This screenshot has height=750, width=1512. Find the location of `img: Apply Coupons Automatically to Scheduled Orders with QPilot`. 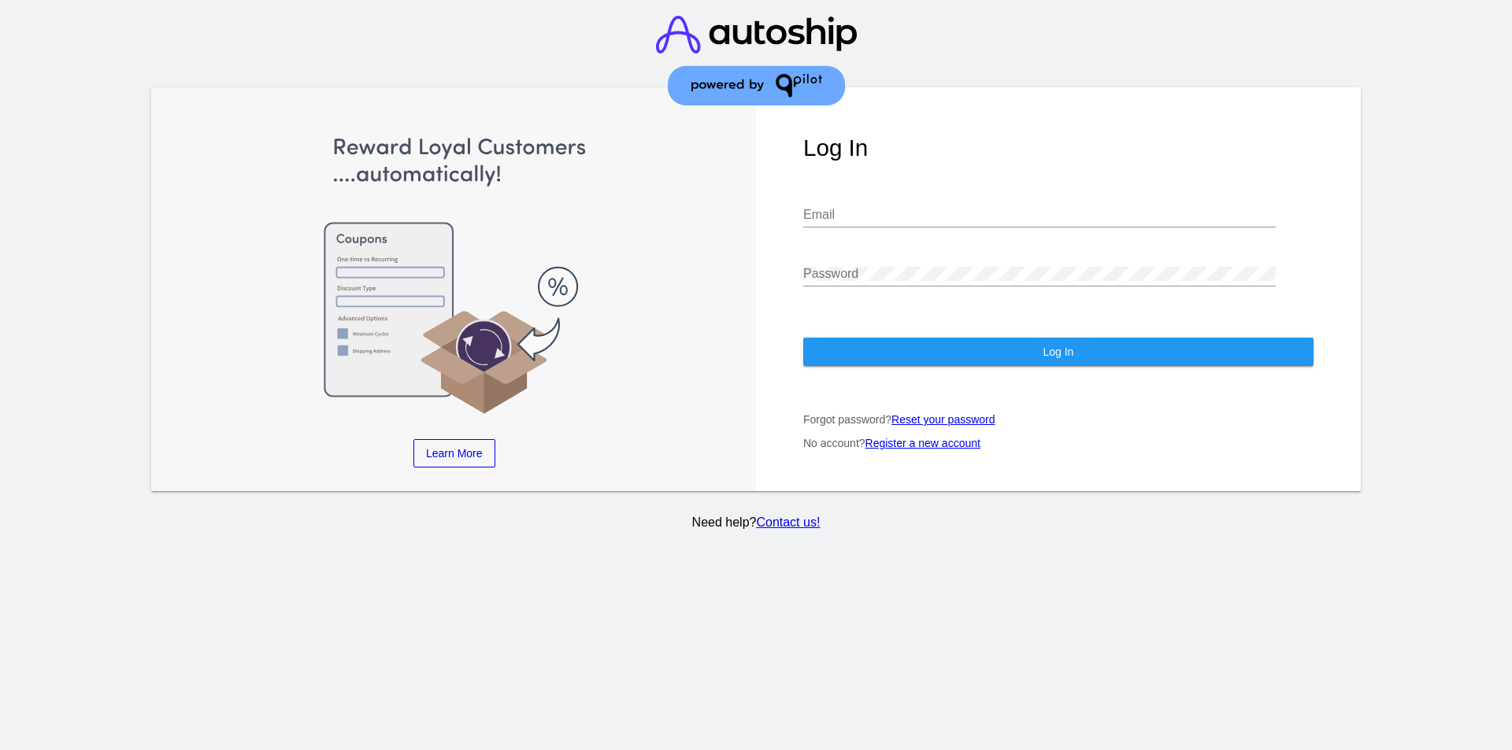

img: Apply Coupons Automatically to Scheduled Orders with QPilot is located at coordinates (454, 275).